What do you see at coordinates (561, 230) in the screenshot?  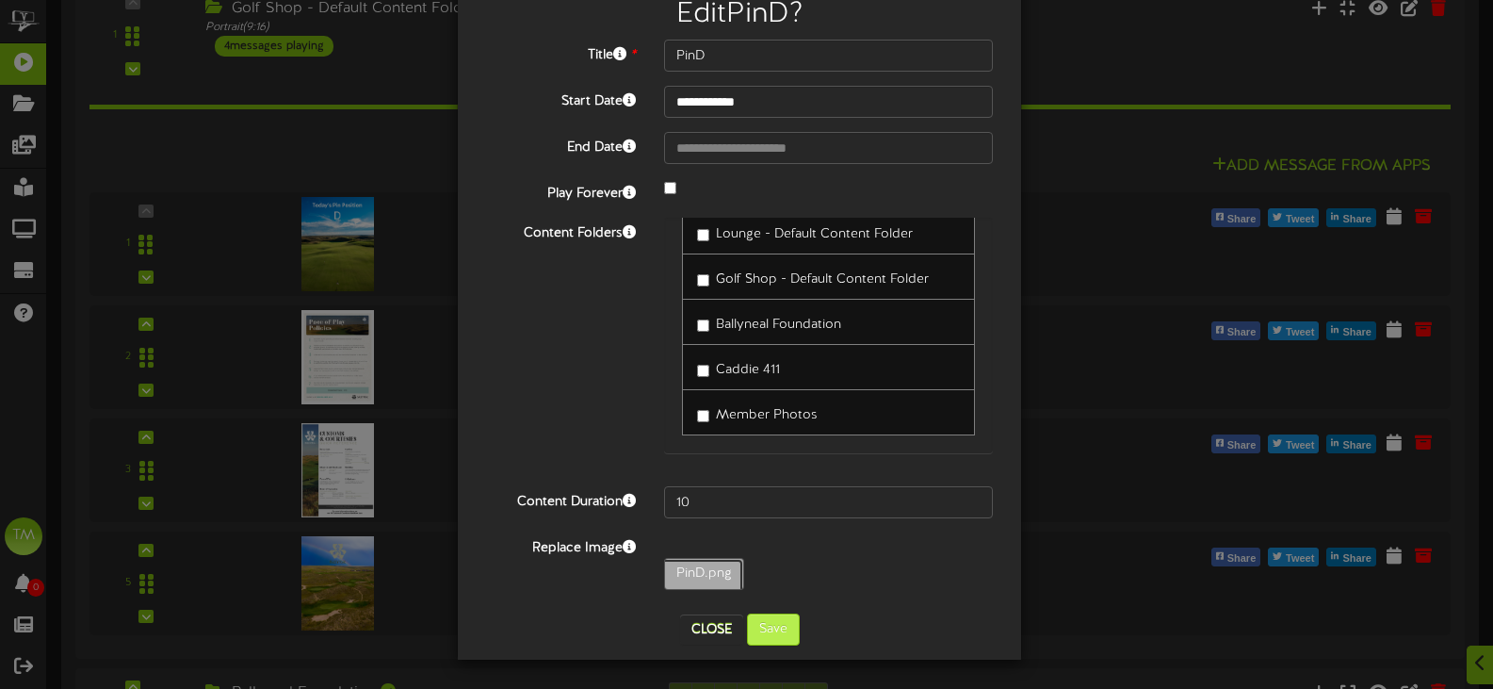 I see `label: Content Folders` at bounding box center [561, 230].